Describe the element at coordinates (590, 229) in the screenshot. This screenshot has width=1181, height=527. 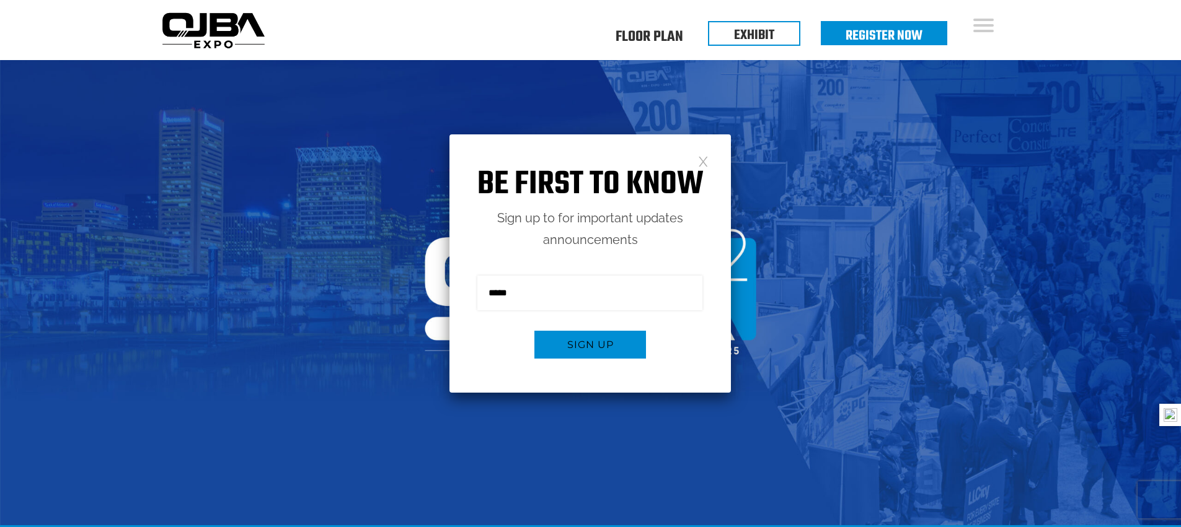
I see `p: Sign up to for important updates announcements` at that location.